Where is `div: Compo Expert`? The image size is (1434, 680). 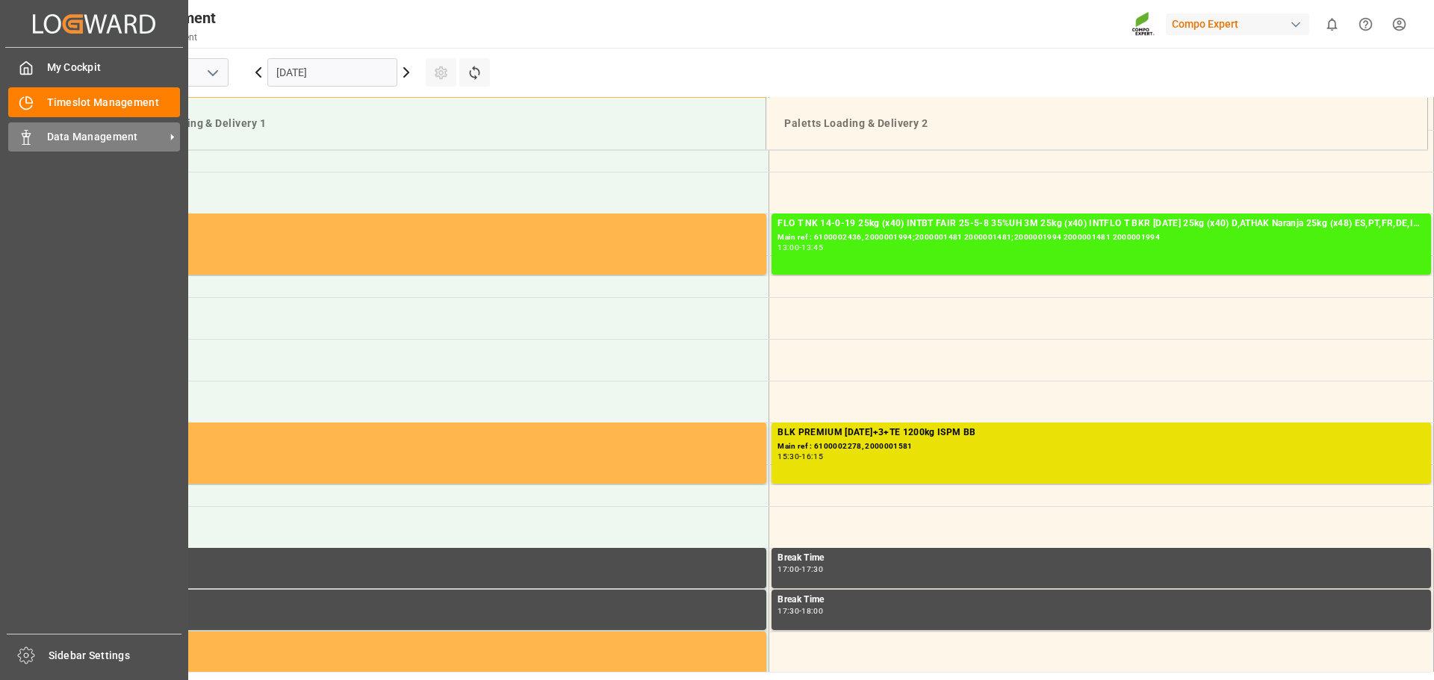 div: Compo Expert is located at coordinates (1237, 24).